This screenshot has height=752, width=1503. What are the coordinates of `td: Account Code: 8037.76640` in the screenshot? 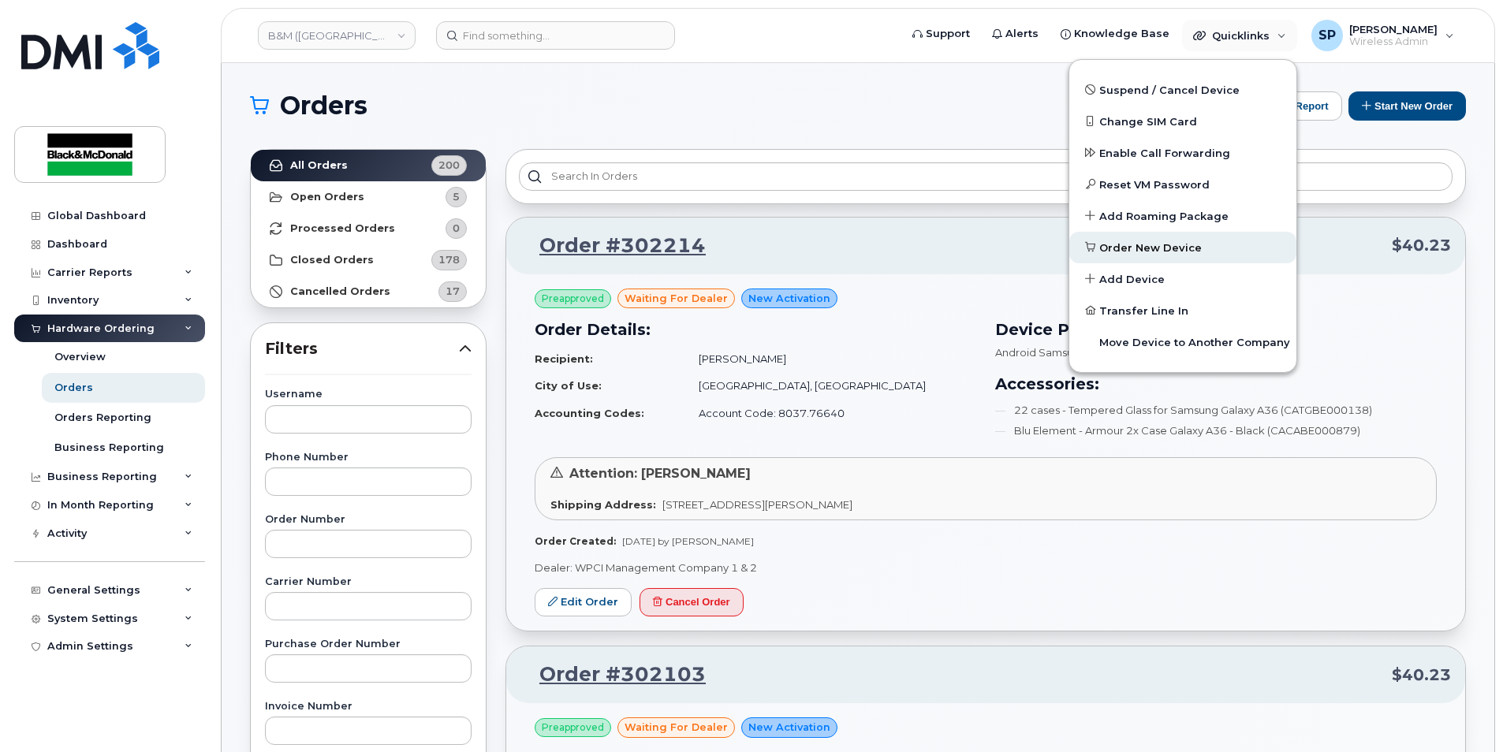 It's located at (831, 413).